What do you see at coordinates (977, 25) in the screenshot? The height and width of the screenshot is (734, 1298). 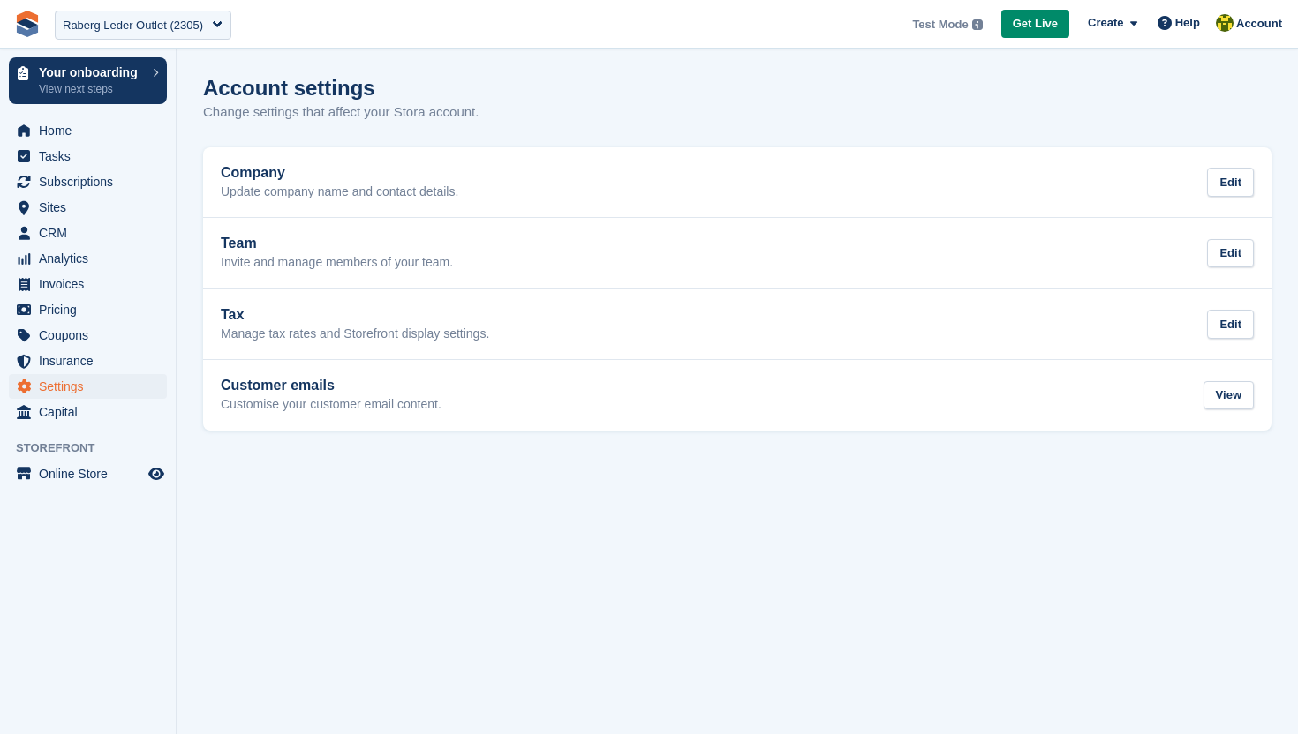 I see `img: icon-info-grey-7440780725fd019a000dd9b08b2336e03edf1995a4989e88bcd33f0948082b44.svg` at bounding box center [977, 25].